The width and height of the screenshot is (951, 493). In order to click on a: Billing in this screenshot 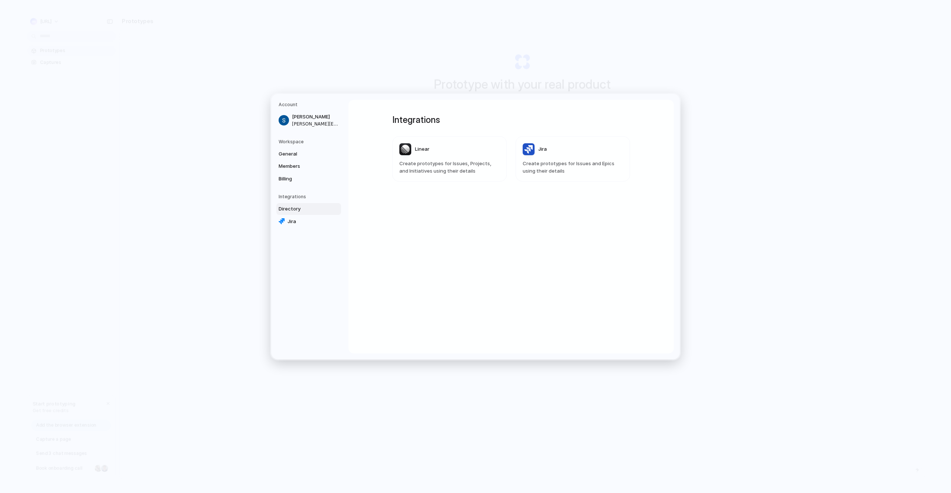, I will do `click(309, 179)`.